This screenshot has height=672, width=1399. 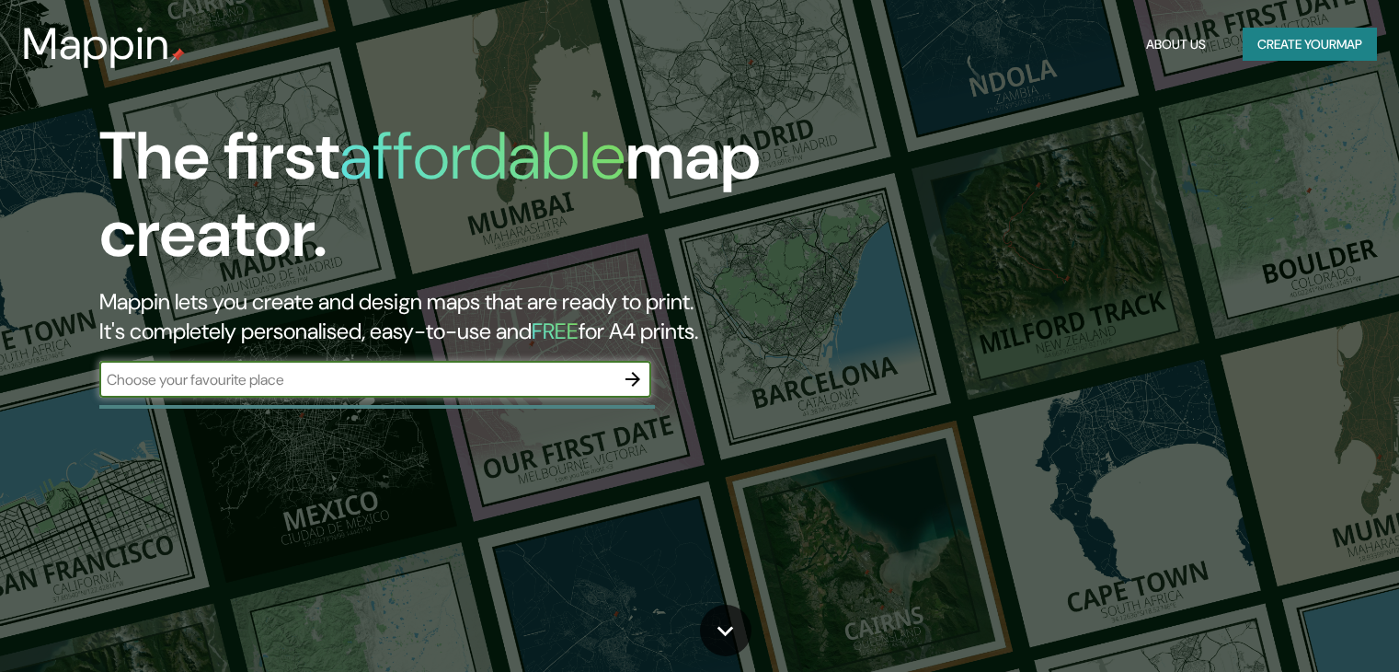 What do you see at coordinates (357, 379) in the screenshot?
I see `input: Choose your favourite place` at bounding box center [357, 379].